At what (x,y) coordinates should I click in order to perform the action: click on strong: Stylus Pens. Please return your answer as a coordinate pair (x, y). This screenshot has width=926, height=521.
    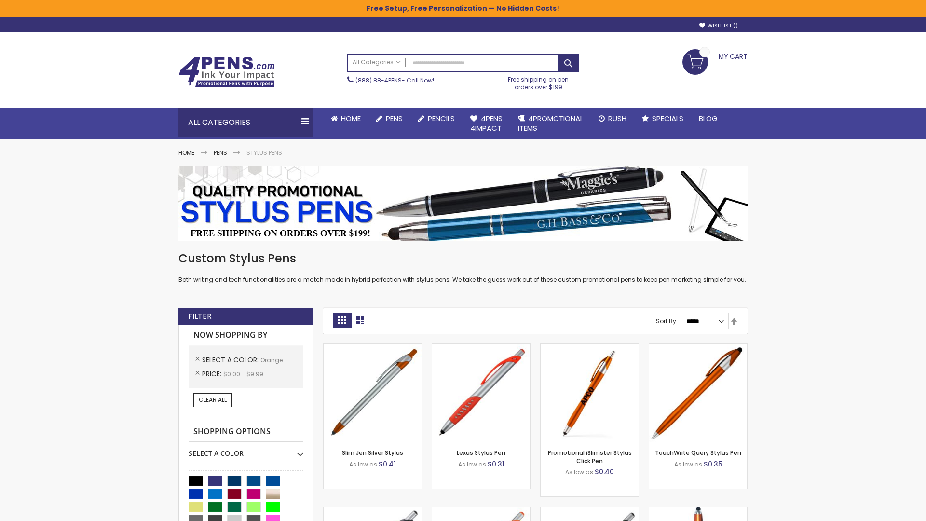
    Looking at the image, I should click on (264, 152).